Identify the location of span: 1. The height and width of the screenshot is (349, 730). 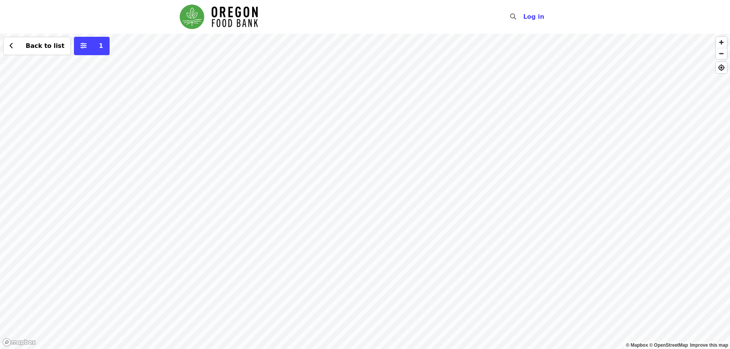
(101, 46).